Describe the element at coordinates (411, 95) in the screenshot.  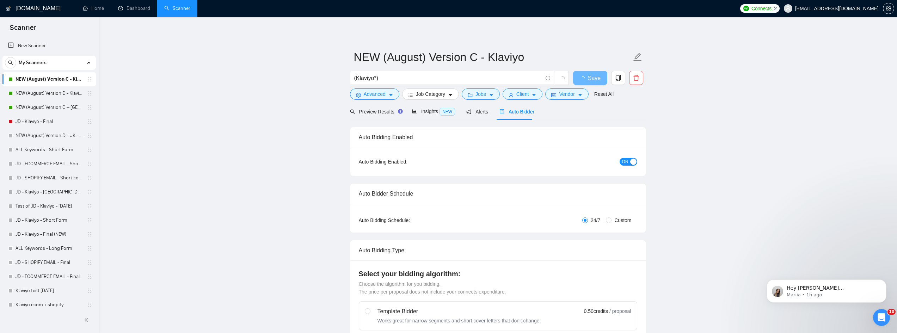
I see `span: bars` at that location.